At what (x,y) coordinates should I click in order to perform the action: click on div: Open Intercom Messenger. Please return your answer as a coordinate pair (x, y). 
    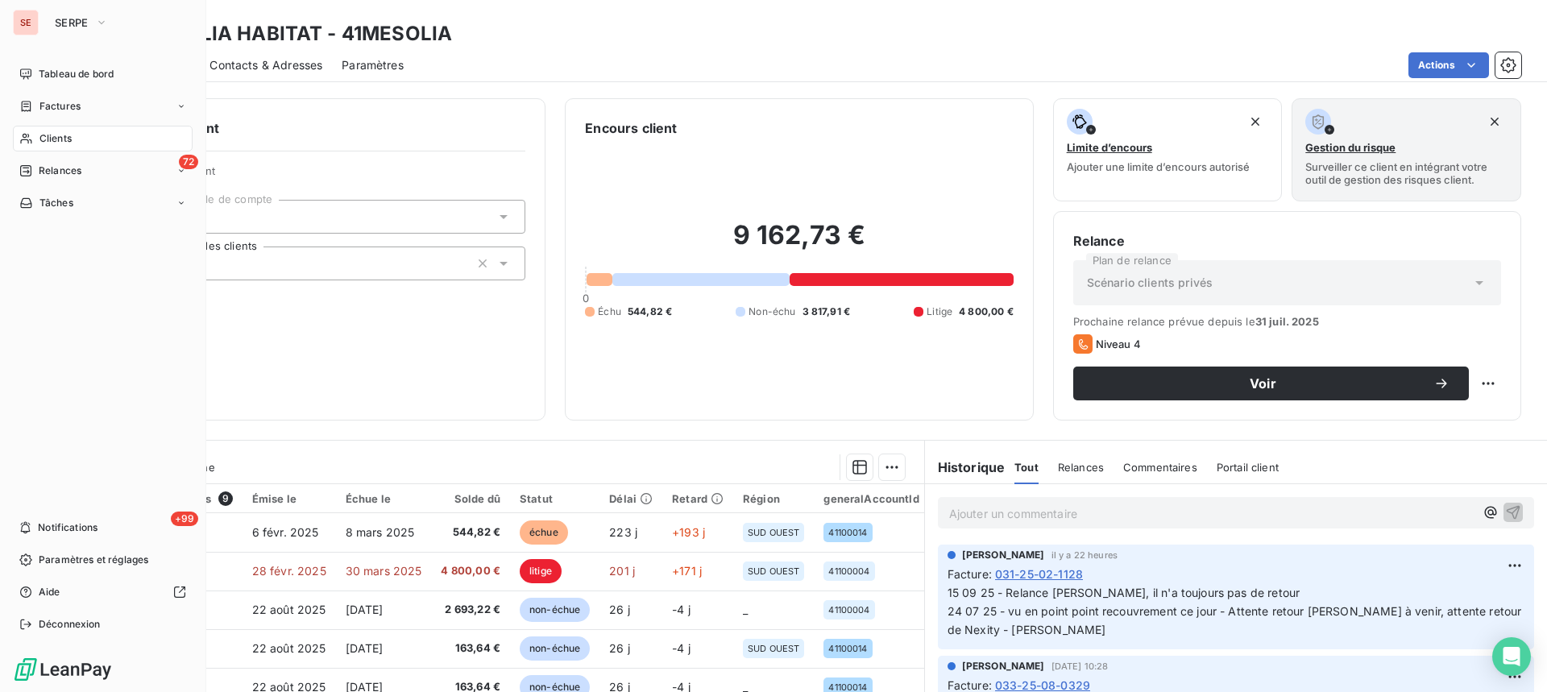
    Looking at the image, I should click on (1512, 657).